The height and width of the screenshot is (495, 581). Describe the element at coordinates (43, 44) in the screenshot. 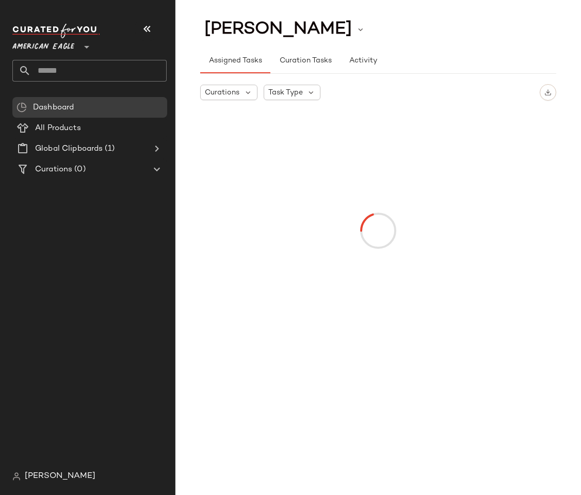

I see `span: American Eagle` at that location.